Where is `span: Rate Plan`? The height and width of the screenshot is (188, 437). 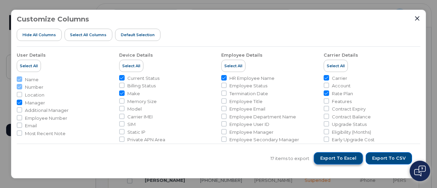 span: Rate Plan is located at coordinates (342, 93).